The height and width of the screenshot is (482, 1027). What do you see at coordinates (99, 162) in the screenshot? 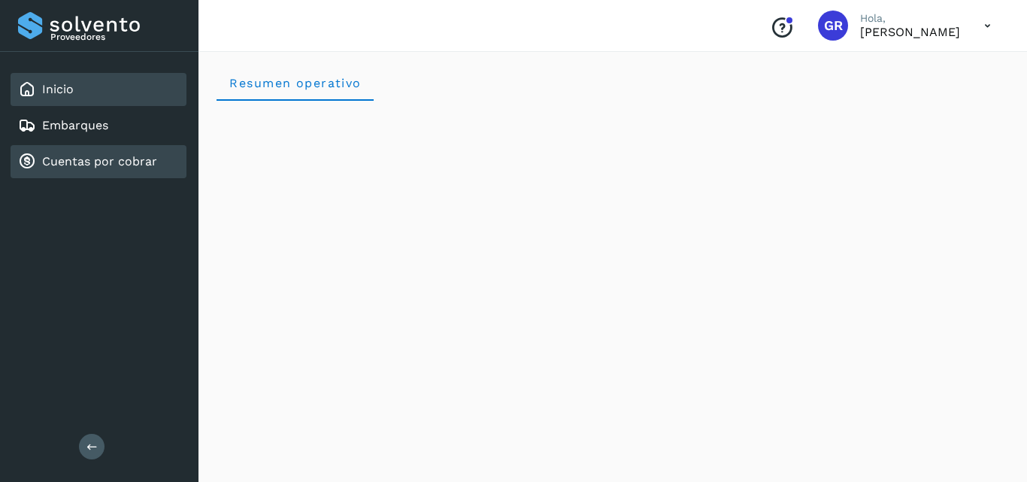
I see `div: Cuentas por cobrar` at bounding box center [99, 162].